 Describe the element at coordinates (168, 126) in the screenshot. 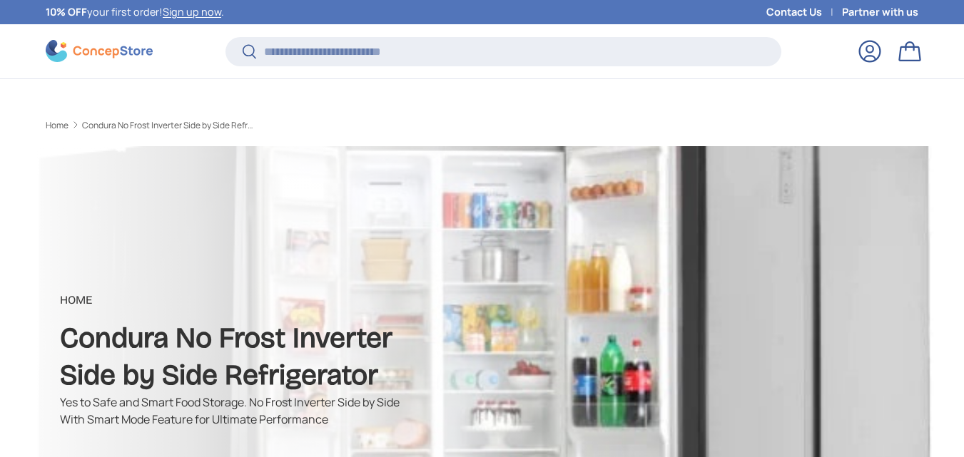

I see `a: Condura No Frost Inverter Side by Side Refrigerator` at that location.